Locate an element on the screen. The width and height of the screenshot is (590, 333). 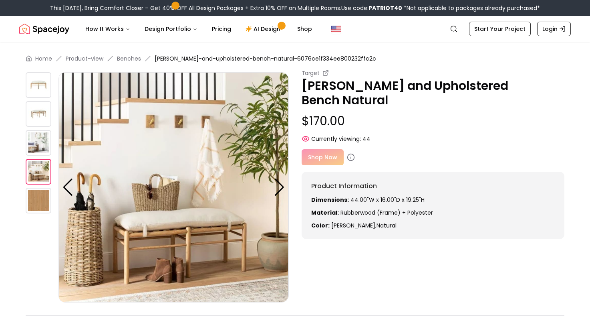
img: Spacejoy Logo is located at coordinates (44, 29).